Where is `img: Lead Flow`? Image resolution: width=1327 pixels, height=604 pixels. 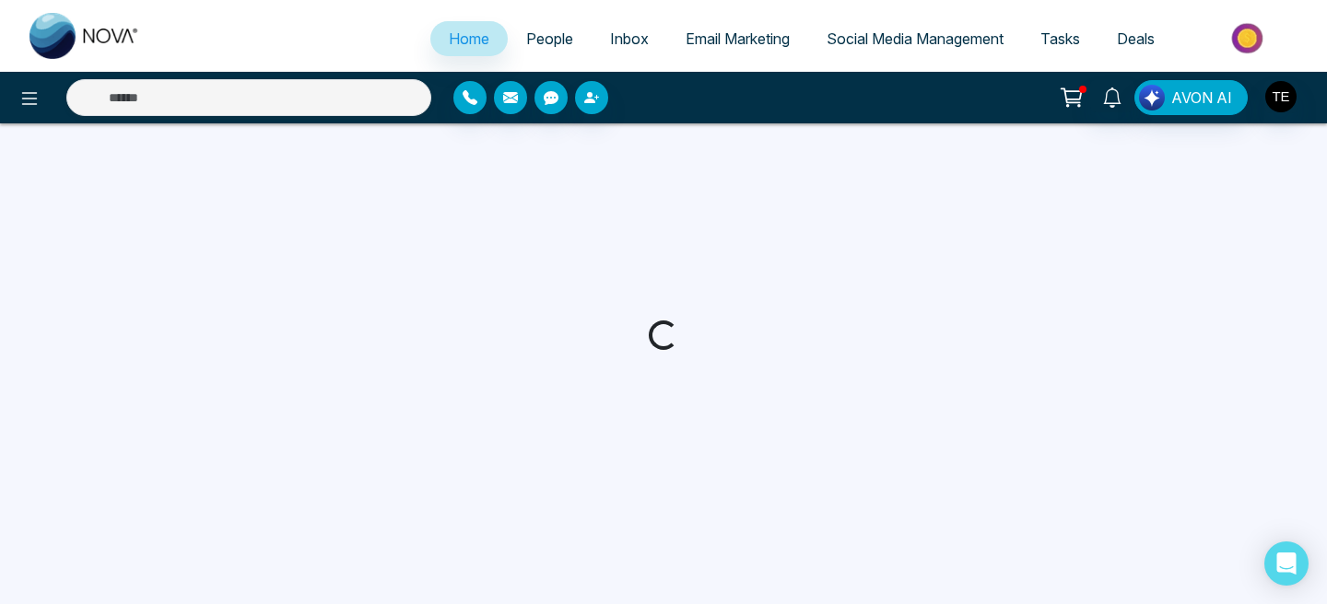
img: Lead Flow is located at coordinates (1151, 98).